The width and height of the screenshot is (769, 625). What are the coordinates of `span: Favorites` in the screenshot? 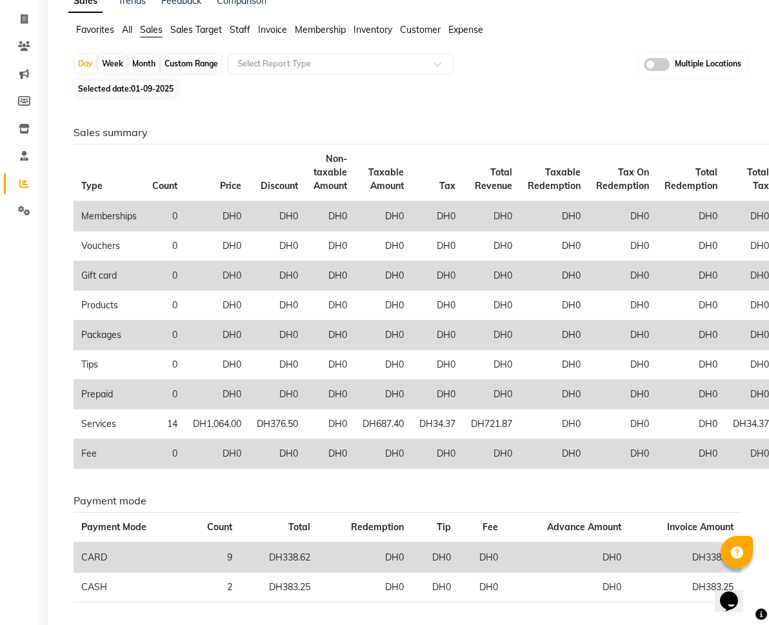 It's located at (95, 30).